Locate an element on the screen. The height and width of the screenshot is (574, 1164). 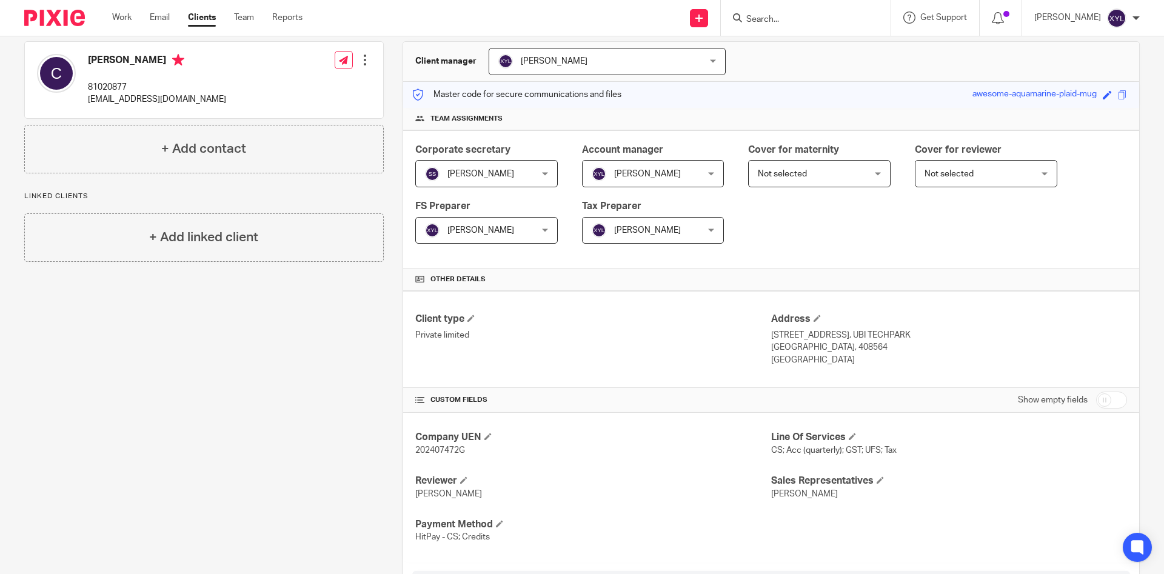
h4: CUSTOM FIELDS is located at coordinates (593, 400).